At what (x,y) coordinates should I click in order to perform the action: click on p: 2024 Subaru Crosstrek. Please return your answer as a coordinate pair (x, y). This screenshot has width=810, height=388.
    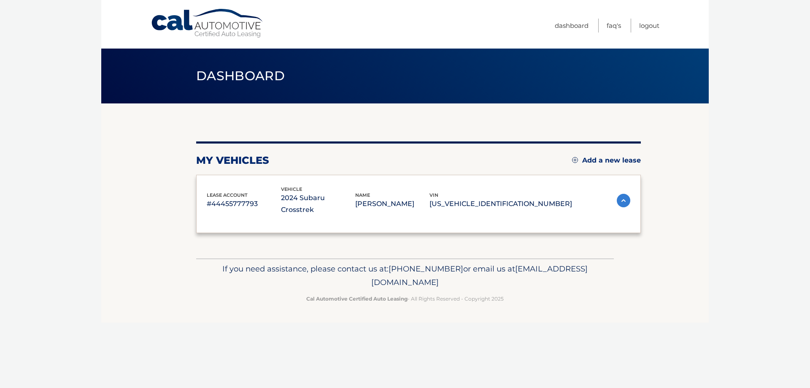
    Looking at the image, I should click on (318, 204).